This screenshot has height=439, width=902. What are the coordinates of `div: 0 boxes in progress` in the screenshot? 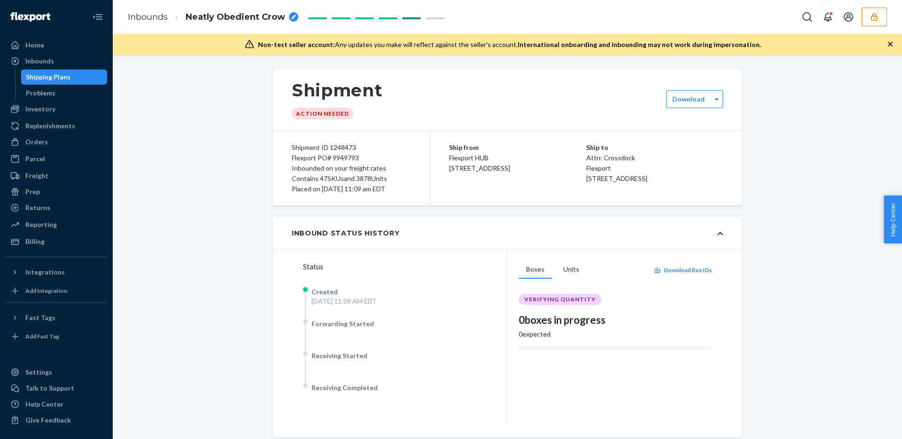 It's located at (615, 319).